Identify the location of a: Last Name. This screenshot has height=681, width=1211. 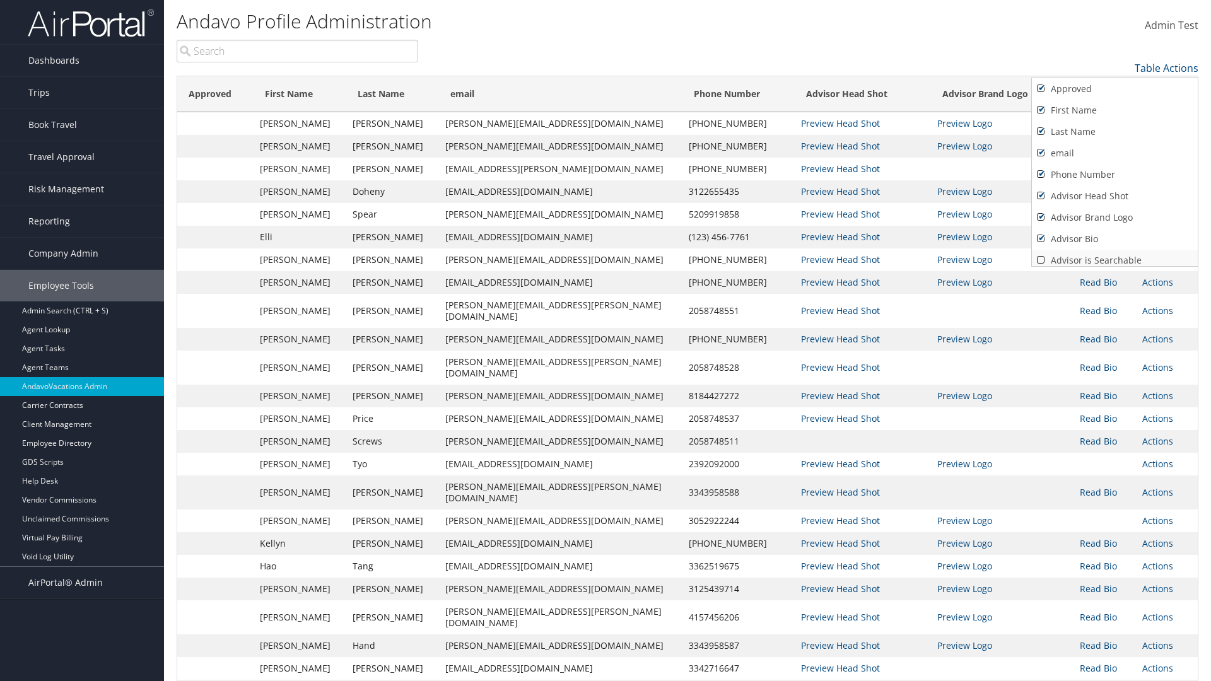
(1114, 132).